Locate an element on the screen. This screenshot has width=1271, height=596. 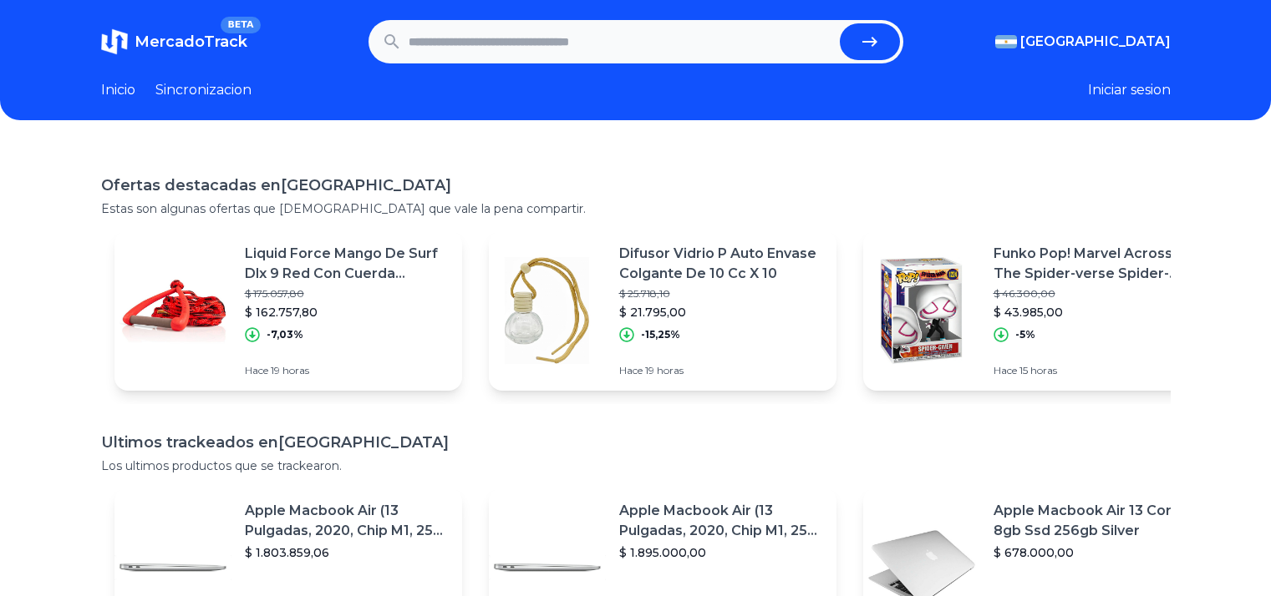
a: Featured imageLiquid Force Mango De Surf Dlx 9 Red Con Cuerda Flotante$ 175.057,80$ 162.757,80-7,... is located at coordinates (288, 311).